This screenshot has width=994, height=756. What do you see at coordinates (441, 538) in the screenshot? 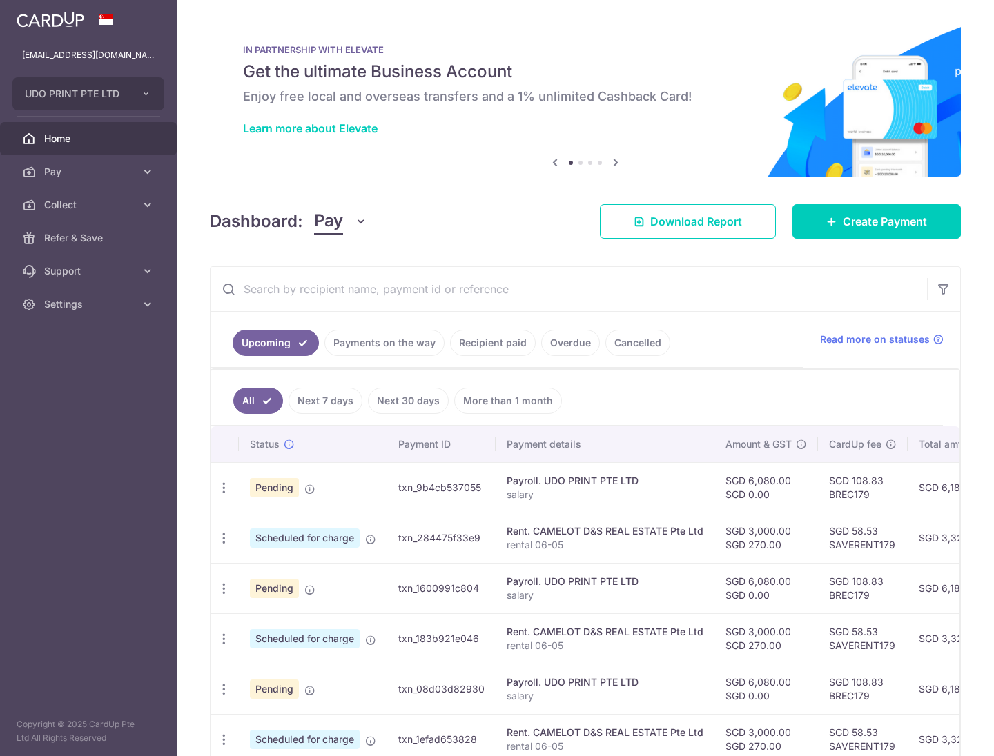
I see `td: txn_284475f33e9` at bounding box center [441, 538].